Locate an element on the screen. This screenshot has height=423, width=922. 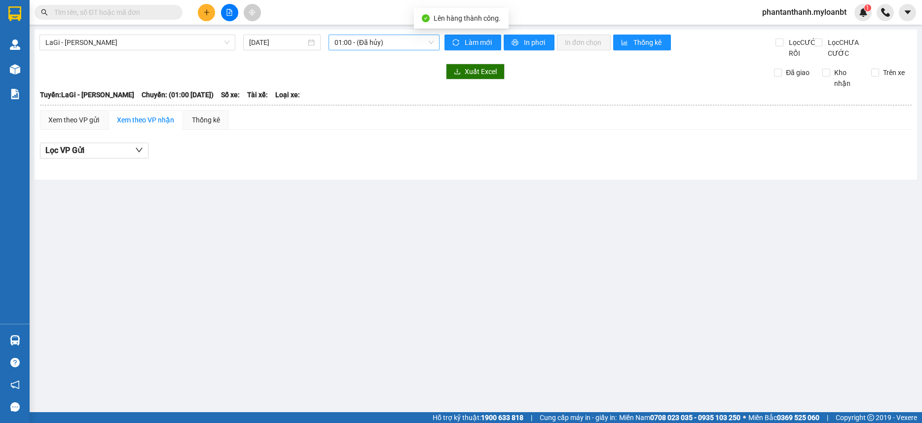
span: Lọc VP Gửi is located at coordinates (65, 150).